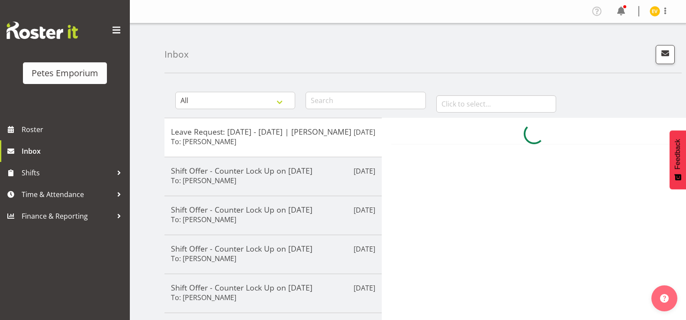 The image size is (686, 320). I want to click on span: Roster, so click(74, 129).